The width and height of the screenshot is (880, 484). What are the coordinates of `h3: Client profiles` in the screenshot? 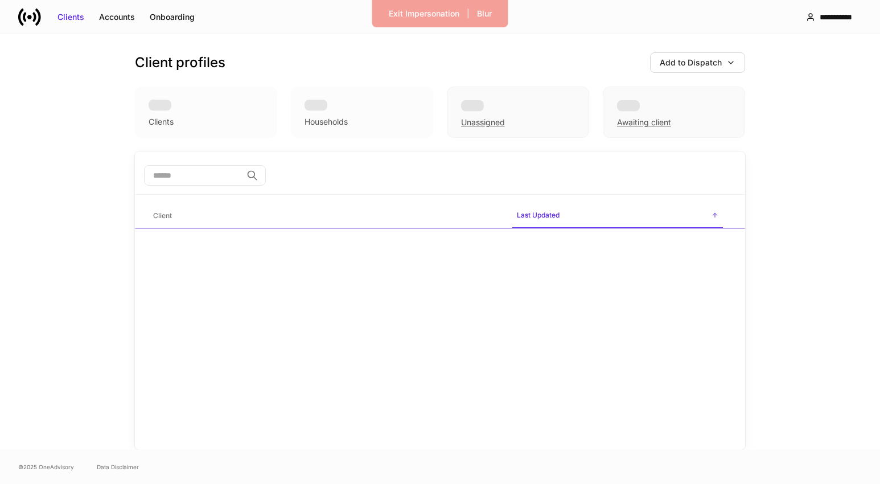 It's located at (180, 63).